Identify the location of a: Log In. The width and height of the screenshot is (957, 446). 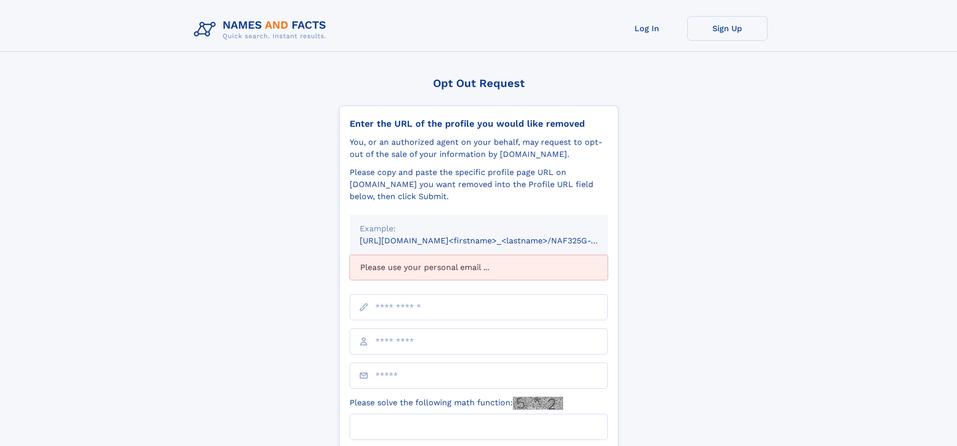
(647, 28).